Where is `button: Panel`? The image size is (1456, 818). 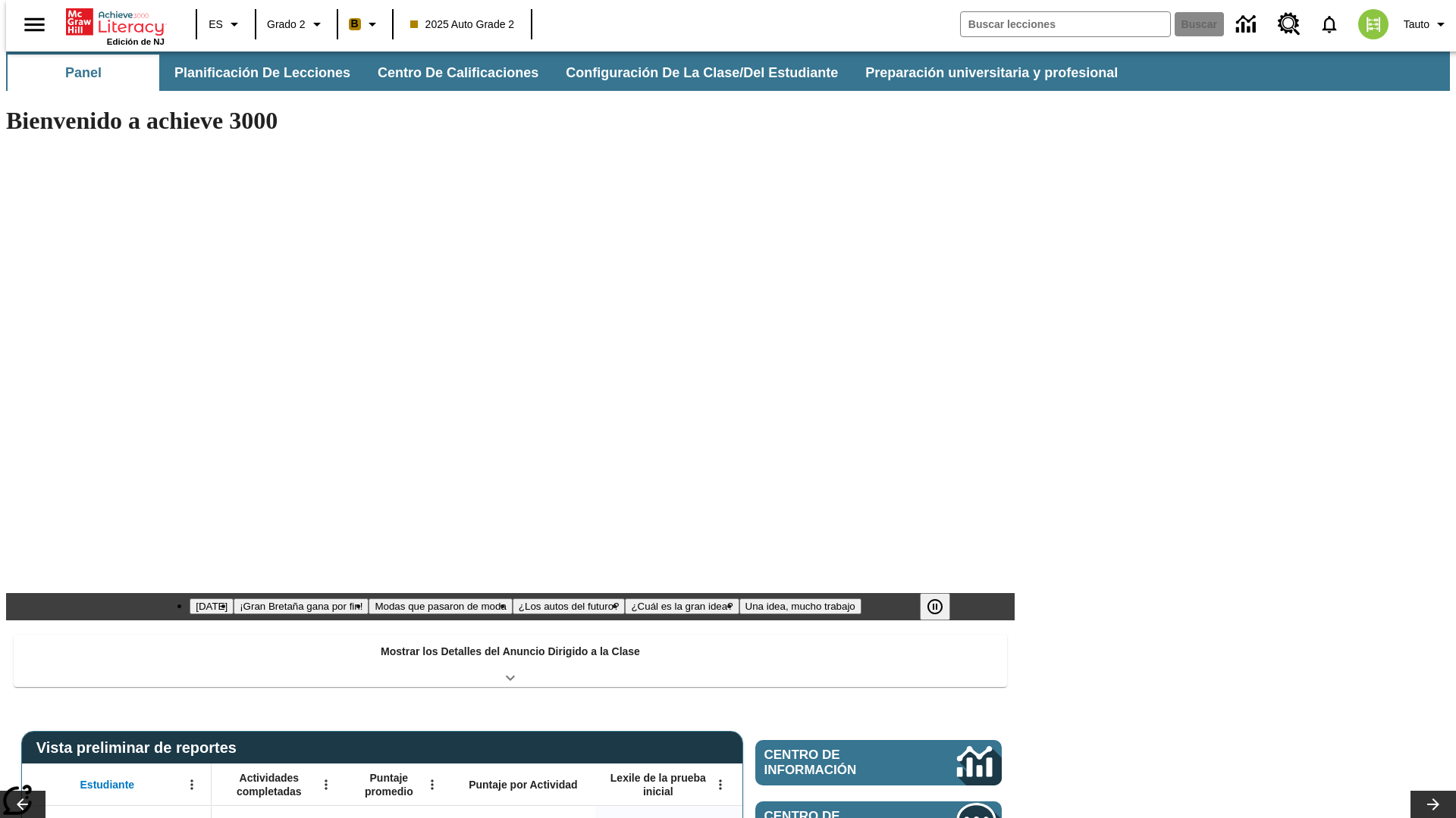 button: Panel is located at coordinates (83, 72).